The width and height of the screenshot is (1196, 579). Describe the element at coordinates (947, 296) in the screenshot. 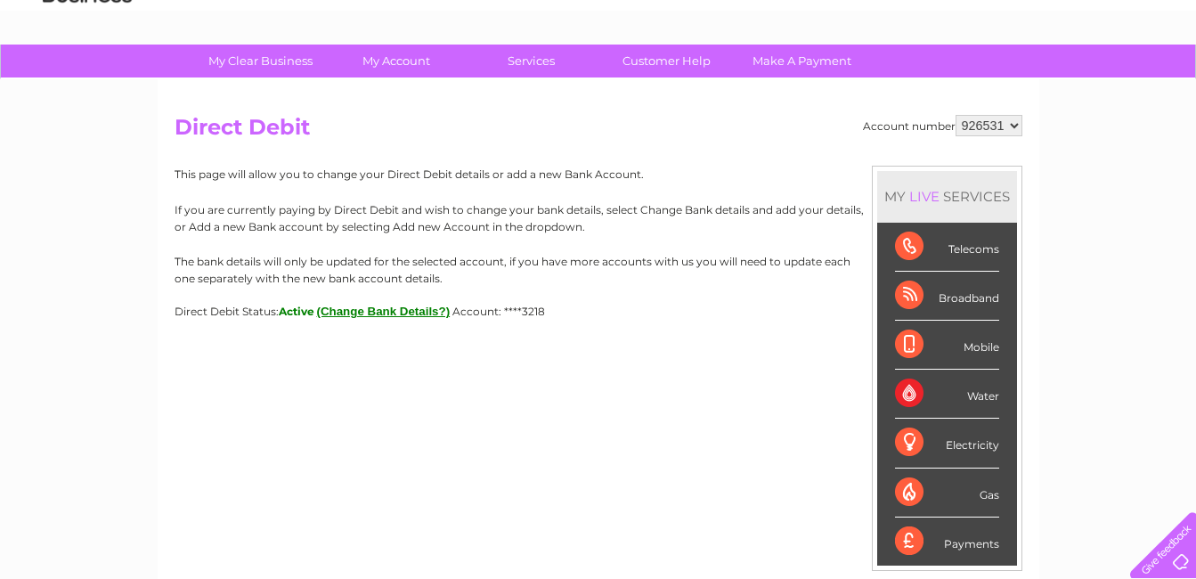

I see `div: Broadband` at that location.